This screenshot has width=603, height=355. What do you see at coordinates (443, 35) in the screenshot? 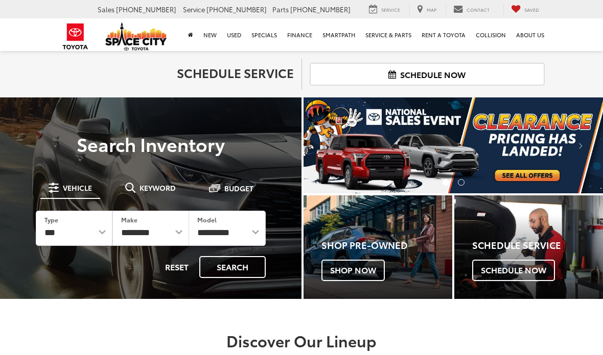
I see `a: Rent a Toyota` at bounding box center [443, 35].